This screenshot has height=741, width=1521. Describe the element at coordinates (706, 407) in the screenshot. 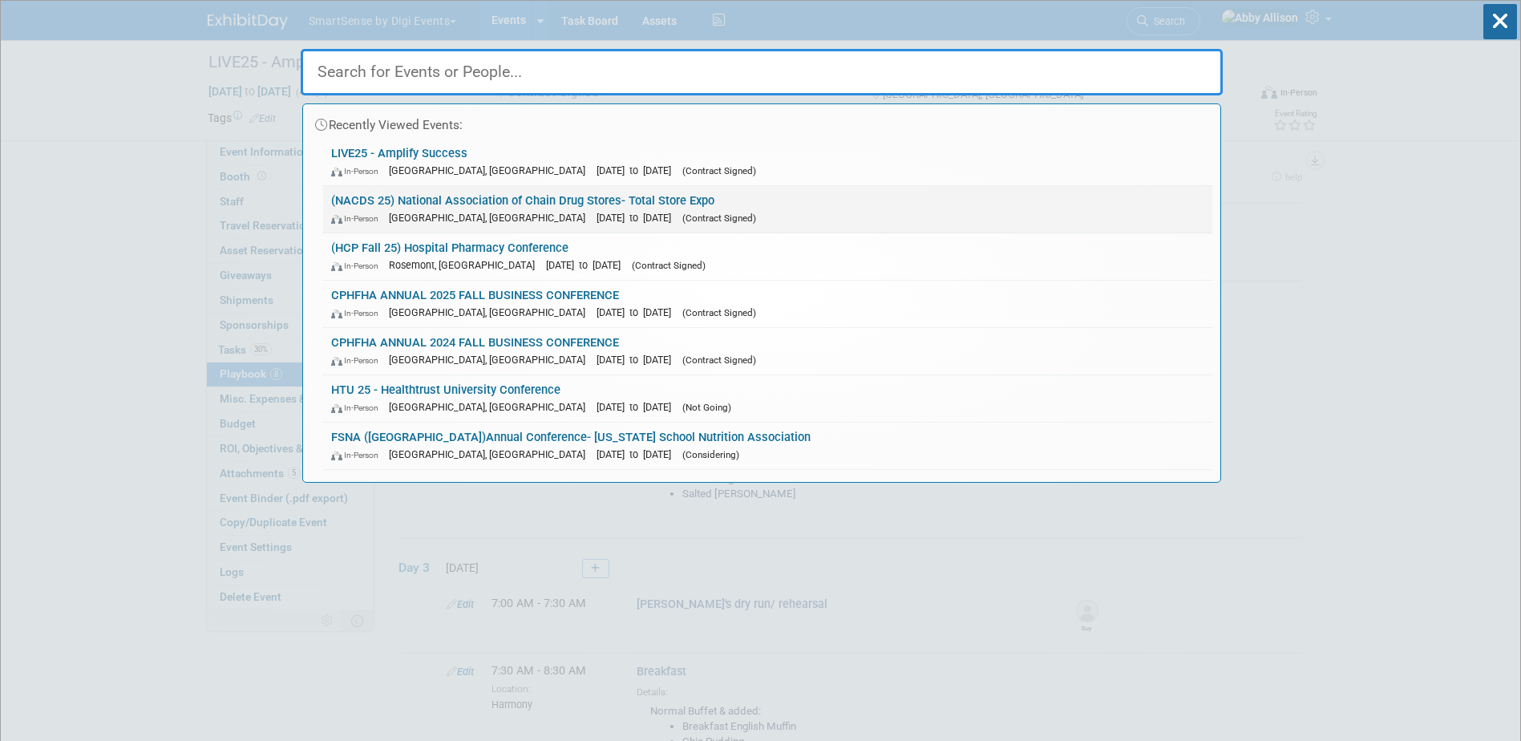

I see `span: (Not Going)` at that location.